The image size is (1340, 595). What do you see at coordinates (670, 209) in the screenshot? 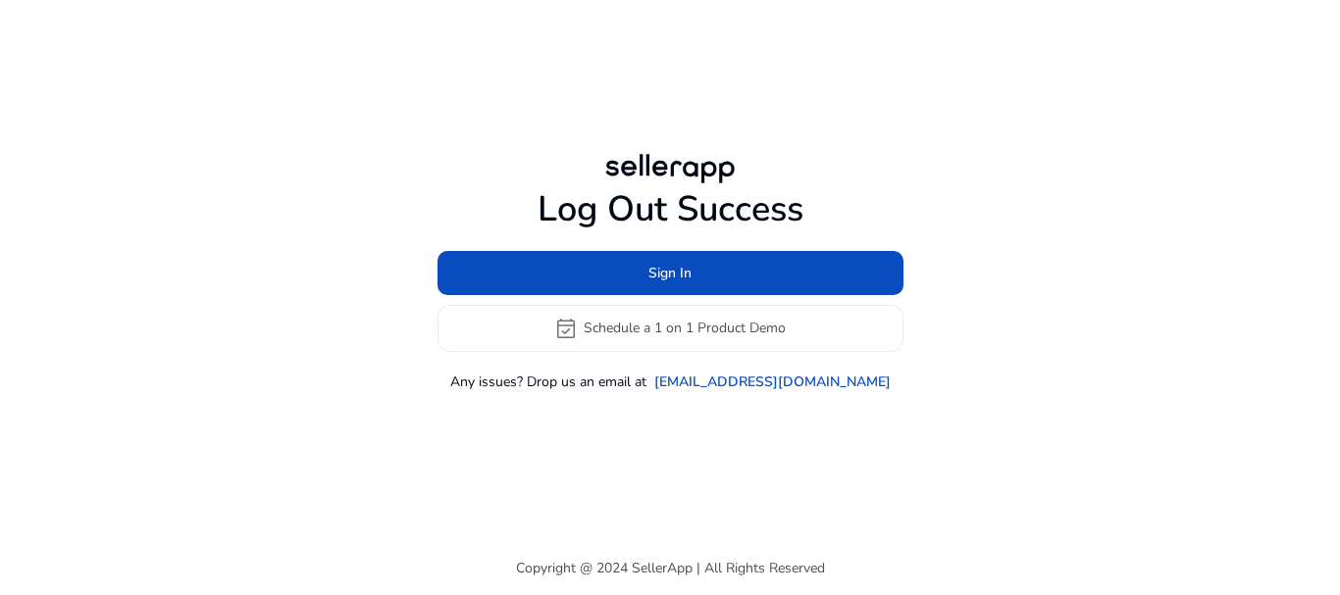
I see `h1: Log Out Success` at bounding box center [670, 209].